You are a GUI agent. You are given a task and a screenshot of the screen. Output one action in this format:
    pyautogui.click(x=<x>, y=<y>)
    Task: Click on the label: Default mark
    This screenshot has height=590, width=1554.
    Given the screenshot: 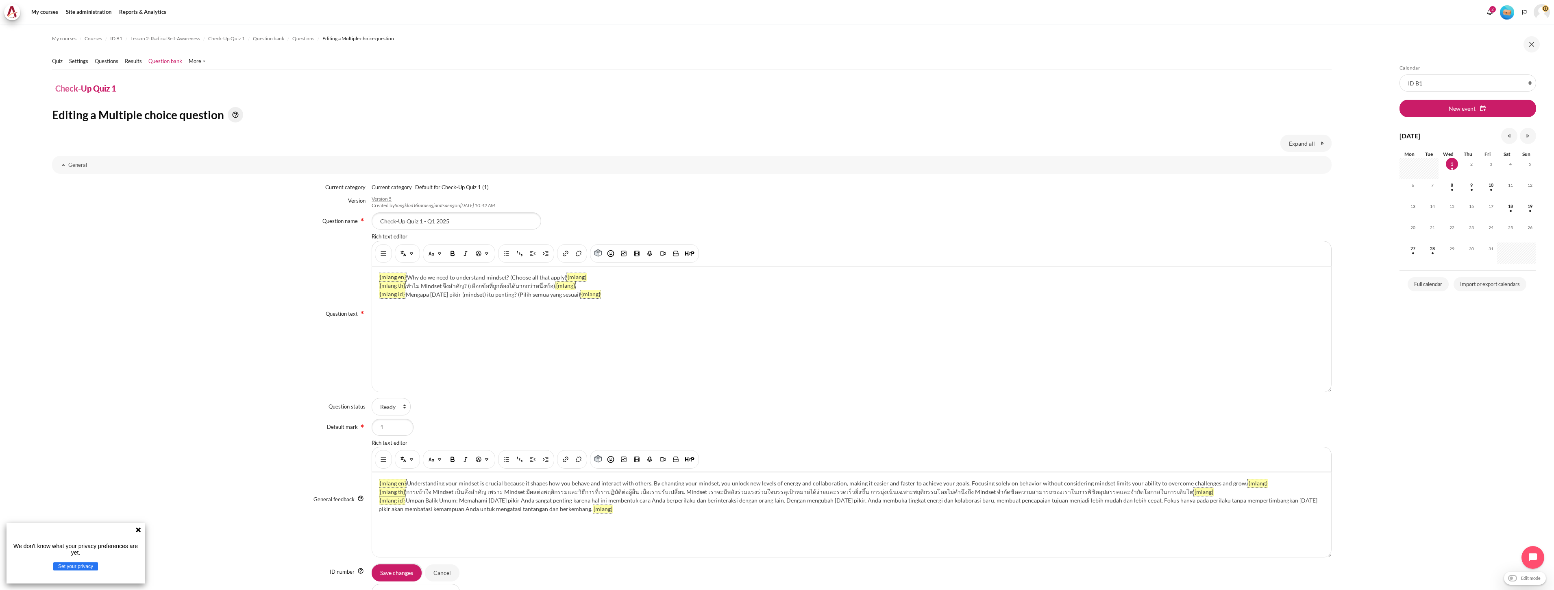 What is the action you would take?
    pyautogui.click(x=342, y=427)
    